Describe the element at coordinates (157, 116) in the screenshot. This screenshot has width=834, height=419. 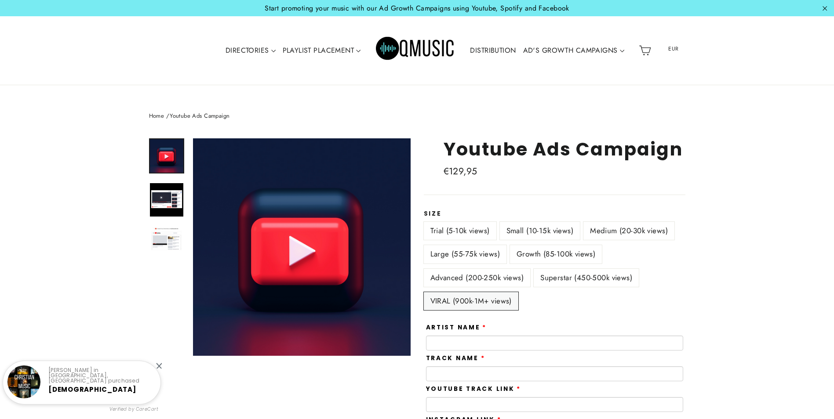
I see `a: Home` at that location.